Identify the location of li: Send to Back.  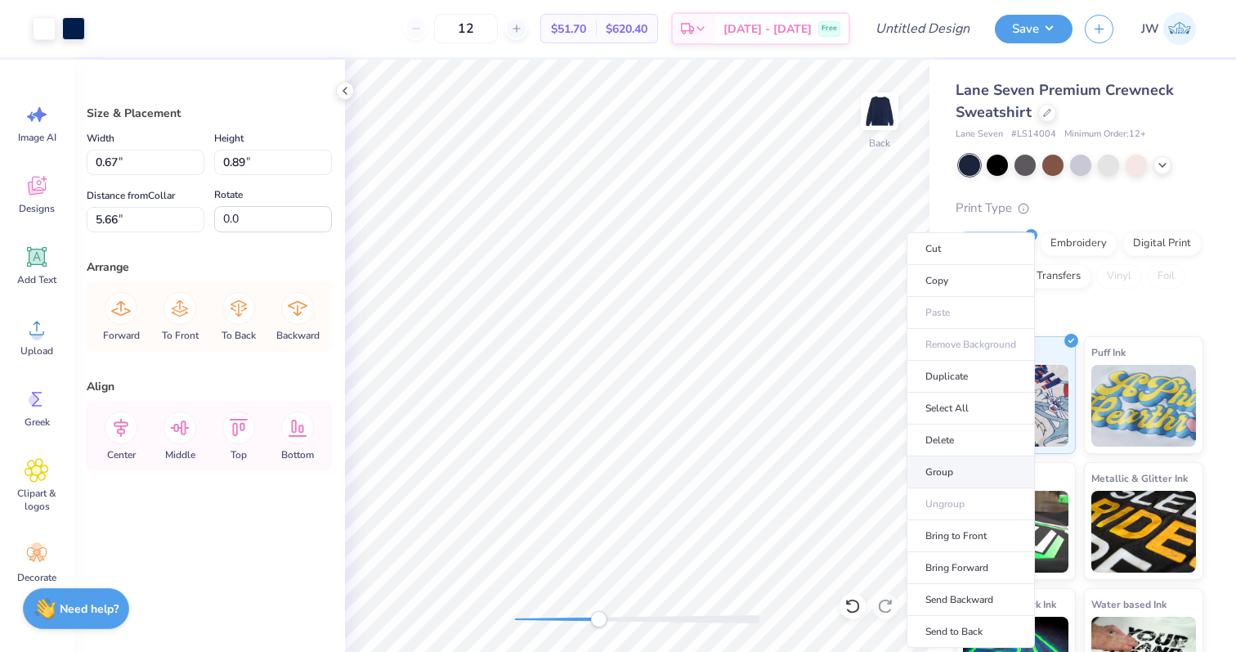
(971, 631).